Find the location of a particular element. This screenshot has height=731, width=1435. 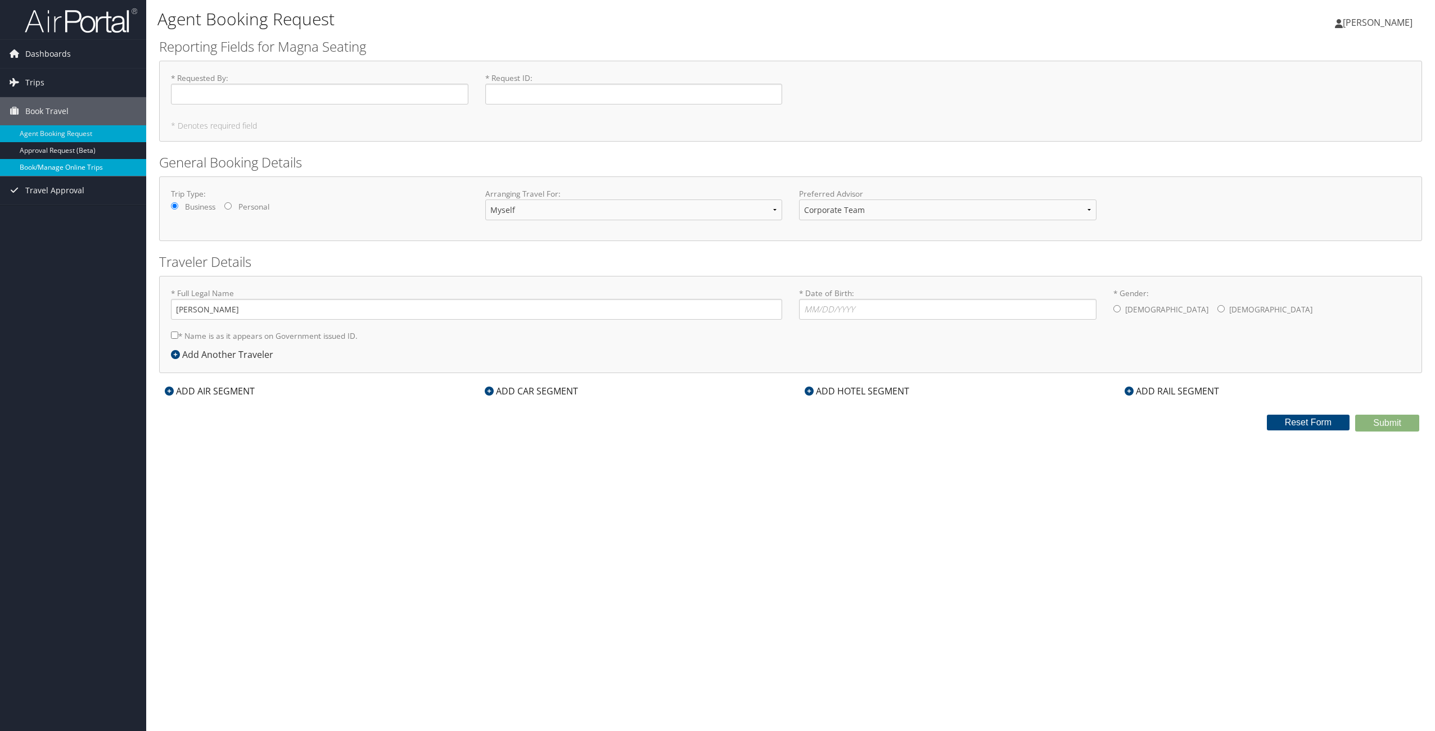

input: * Name is as it appears on Government issued ID. is located at coordinates (174, 335).